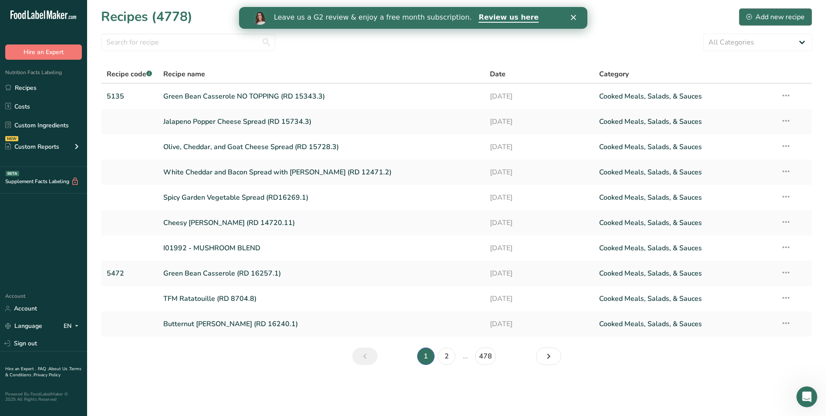  I want to click on span: Recipe code, so click(129, 74).